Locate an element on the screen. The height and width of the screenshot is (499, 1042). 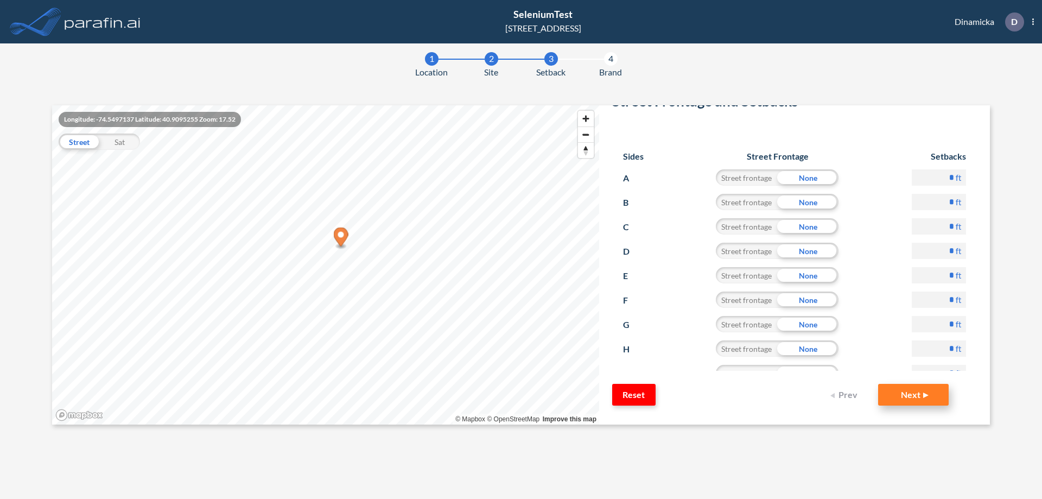
button: Next is located at coordinates (914, 395).